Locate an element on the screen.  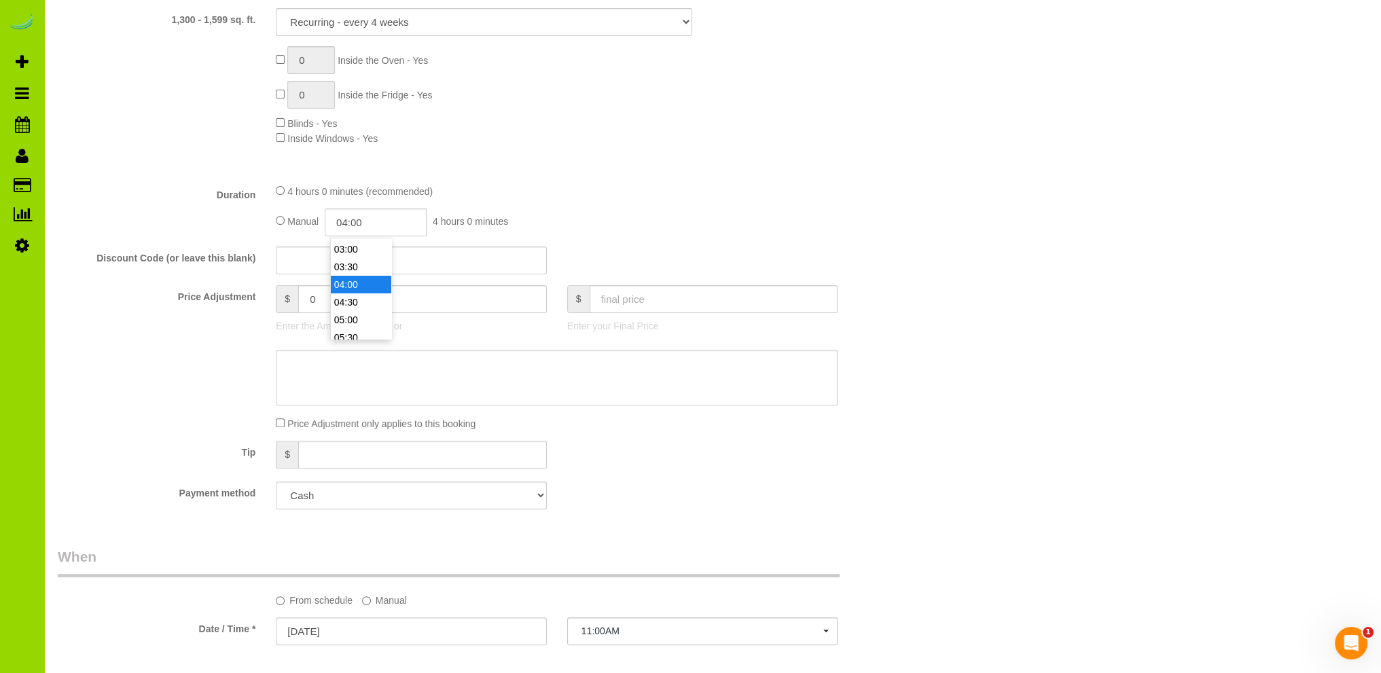
label: From schedule is located at coordinates (314, 598).